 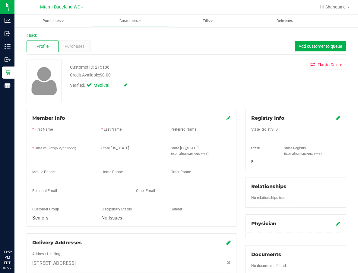 I want to click on label: Date of Birth, so click(x=55, y=148).